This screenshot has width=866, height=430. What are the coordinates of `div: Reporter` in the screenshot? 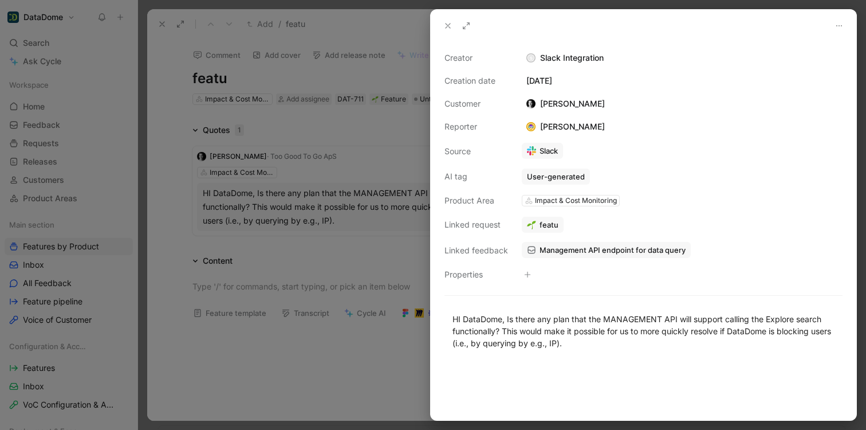 It's located at (476, 127).